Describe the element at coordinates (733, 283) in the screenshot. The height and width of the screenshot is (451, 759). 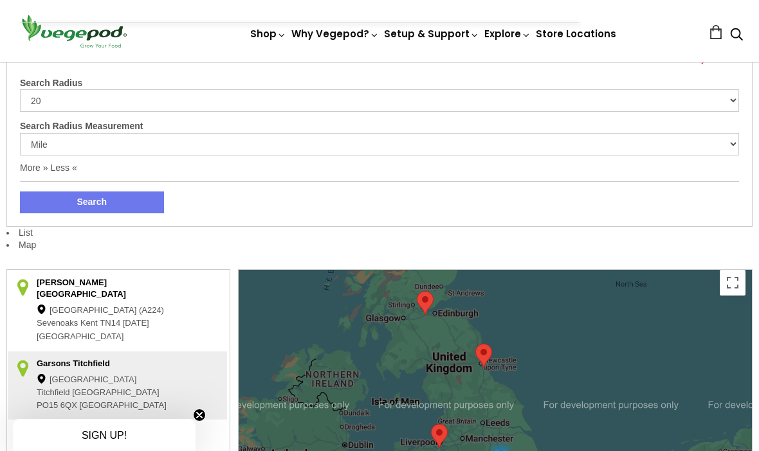
I see `button: Toggle fullscreen view` at that location.